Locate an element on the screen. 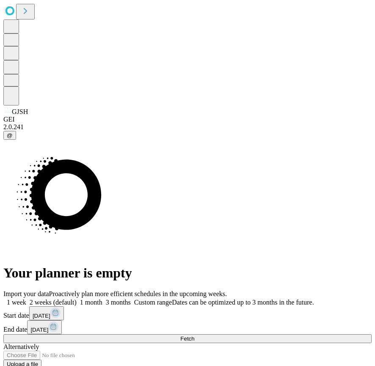 The image size is (375, 366). span: Custom range is located at coordinates (153, 302).